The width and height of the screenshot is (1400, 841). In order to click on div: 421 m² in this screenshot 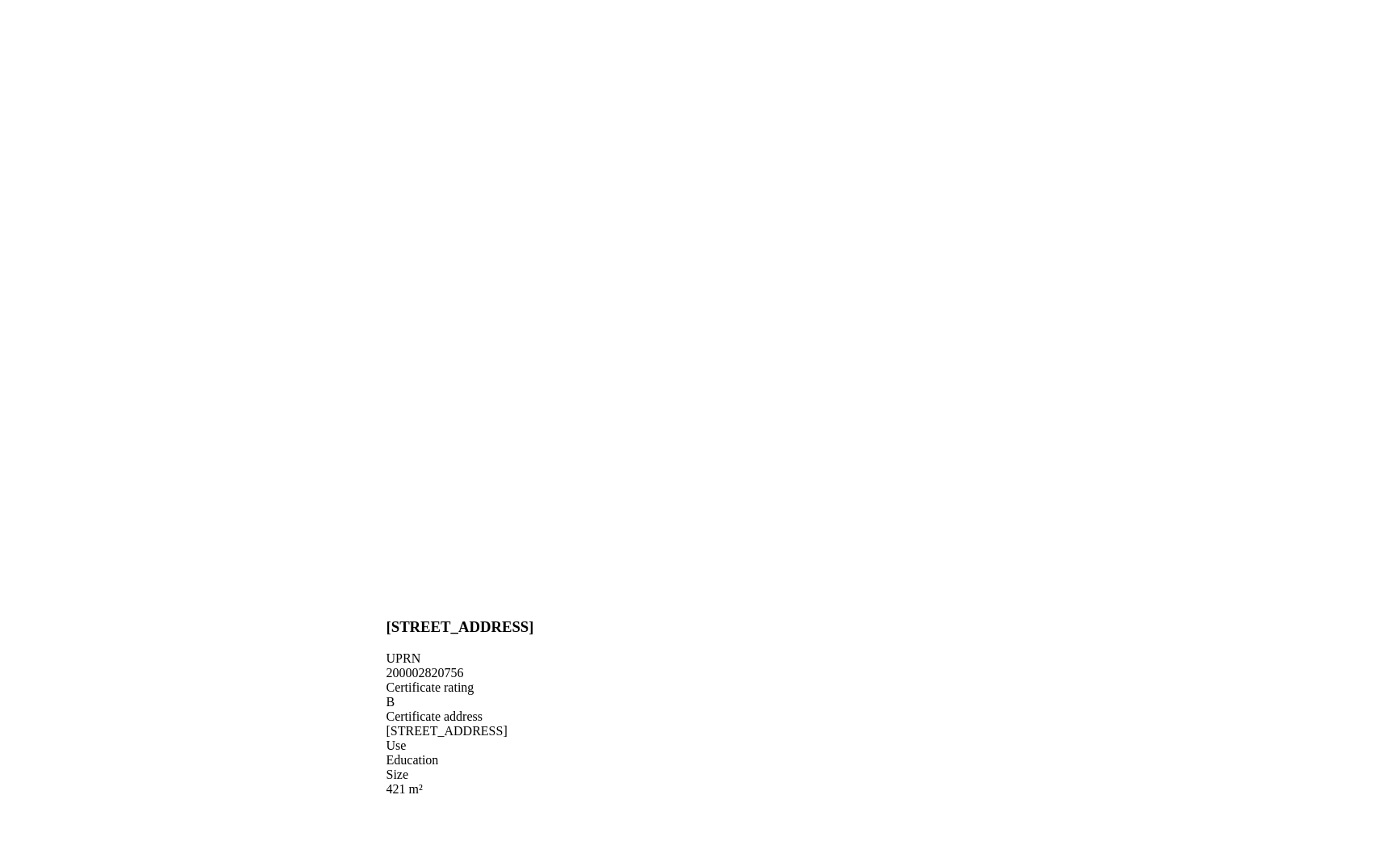, I will do `click(460, 789)`.